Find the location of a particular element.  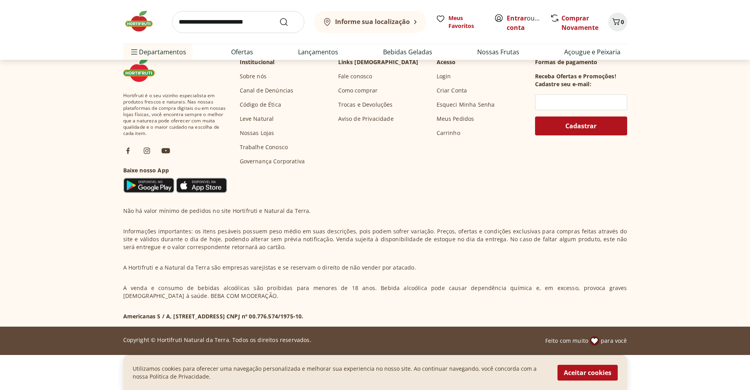

a: Código de Ética is located at coordinates (260, 105).